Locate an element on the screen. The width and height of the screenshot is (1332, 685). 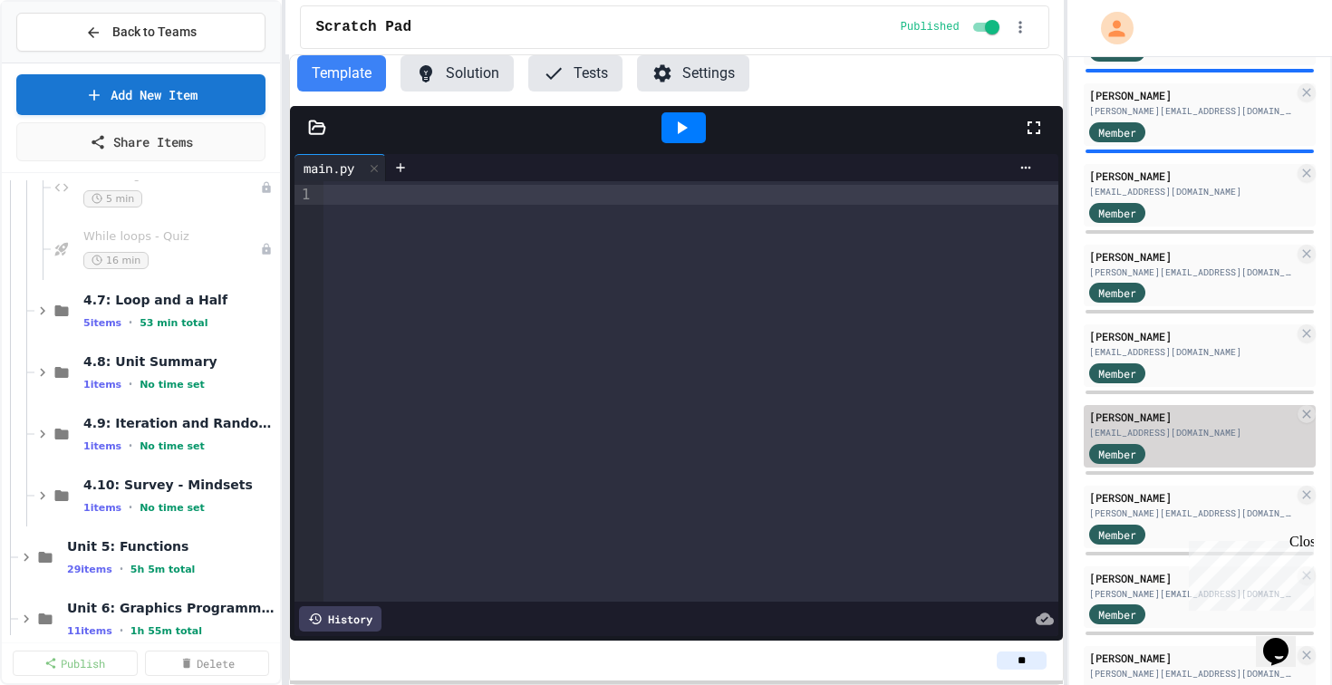
button: Back to Teams is located at coordinates (140, 32).